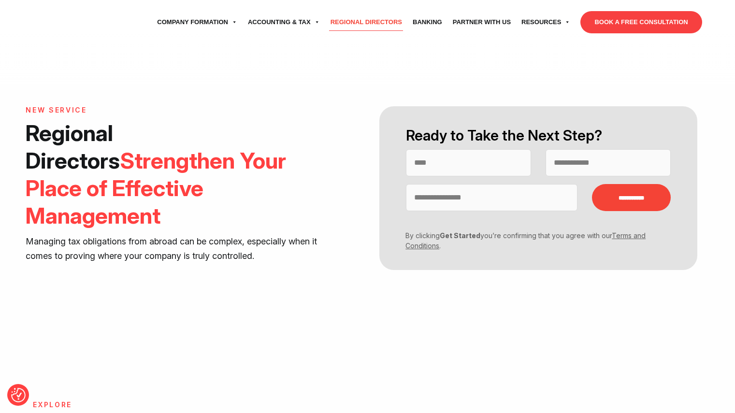 The image size is (735, 413). What do you see at coordinates (531, 241) in the screenshot?
I see `p: By clicking you’re confirming that you agree with our .` at bounding box center [531, 241].